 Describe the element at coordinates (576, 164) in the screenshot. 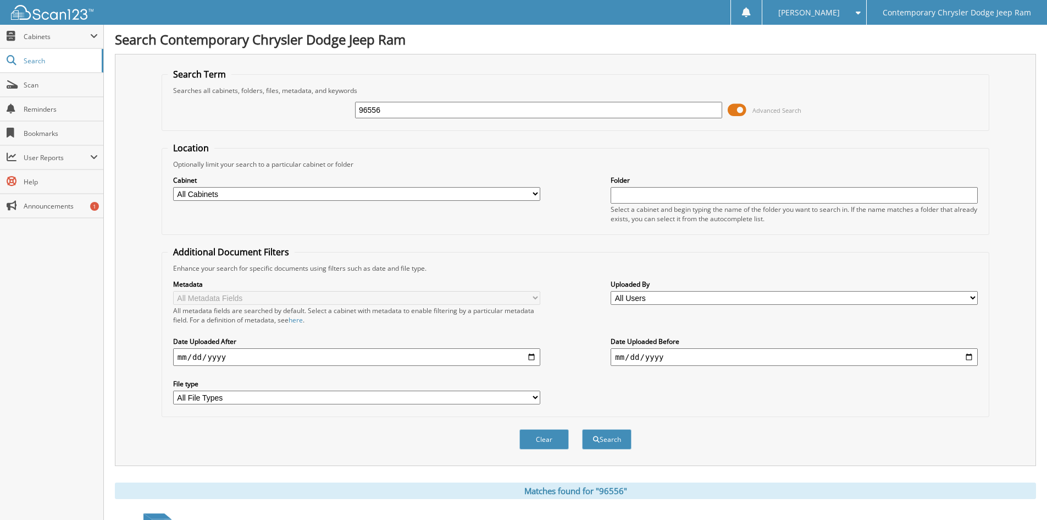

I see `div: Optionally limit your search to a particular cabinet or folder` at that location.